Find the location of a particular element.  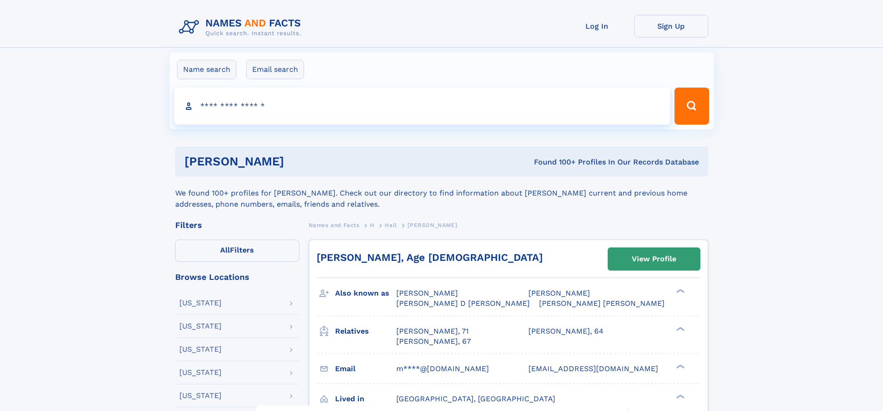

a: View Profile is located at coordinates (654, 259).